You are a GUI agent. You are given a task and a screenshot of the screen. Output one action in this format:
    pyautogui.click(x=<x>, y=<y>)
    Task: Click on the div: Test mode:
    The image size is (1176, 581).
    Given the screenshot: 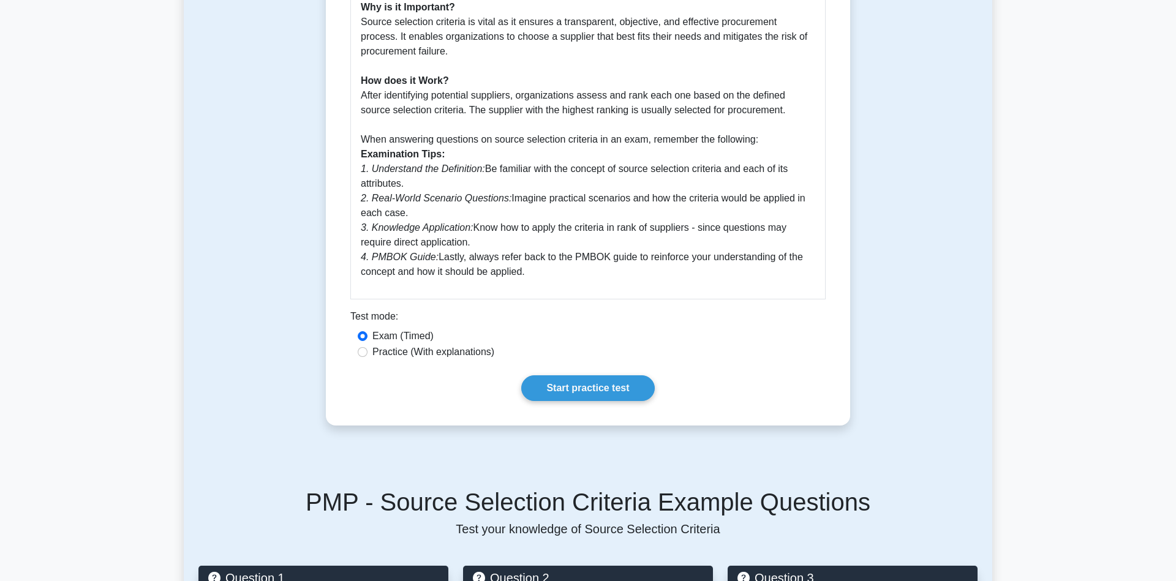 What is the action you would take?
    pyautogui.click(x=588, y=319)
    